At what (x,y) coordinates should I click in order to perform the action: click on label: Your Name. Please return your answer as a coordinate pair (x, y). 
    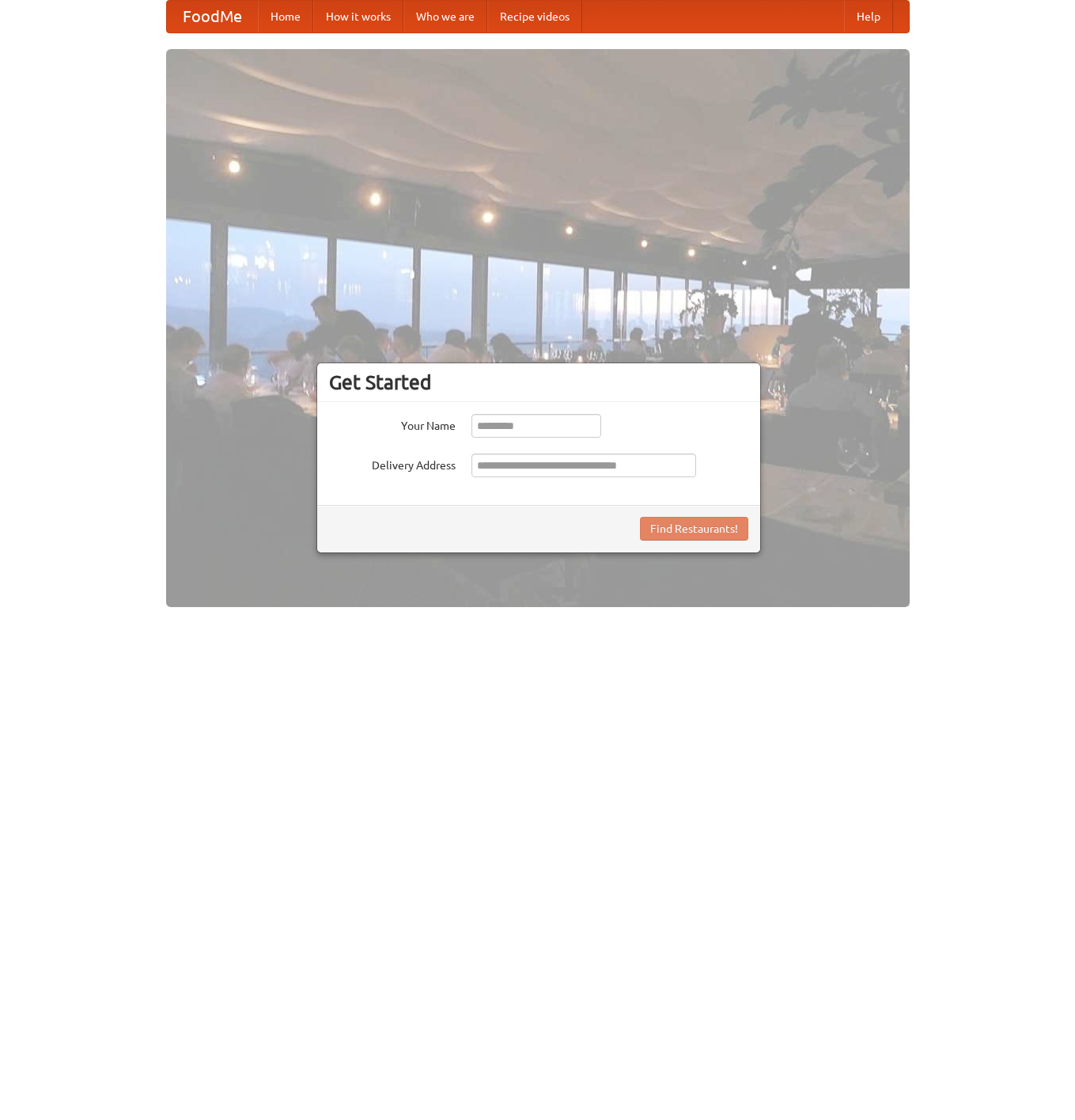
    Looking at the image, I should click on (393, 423).